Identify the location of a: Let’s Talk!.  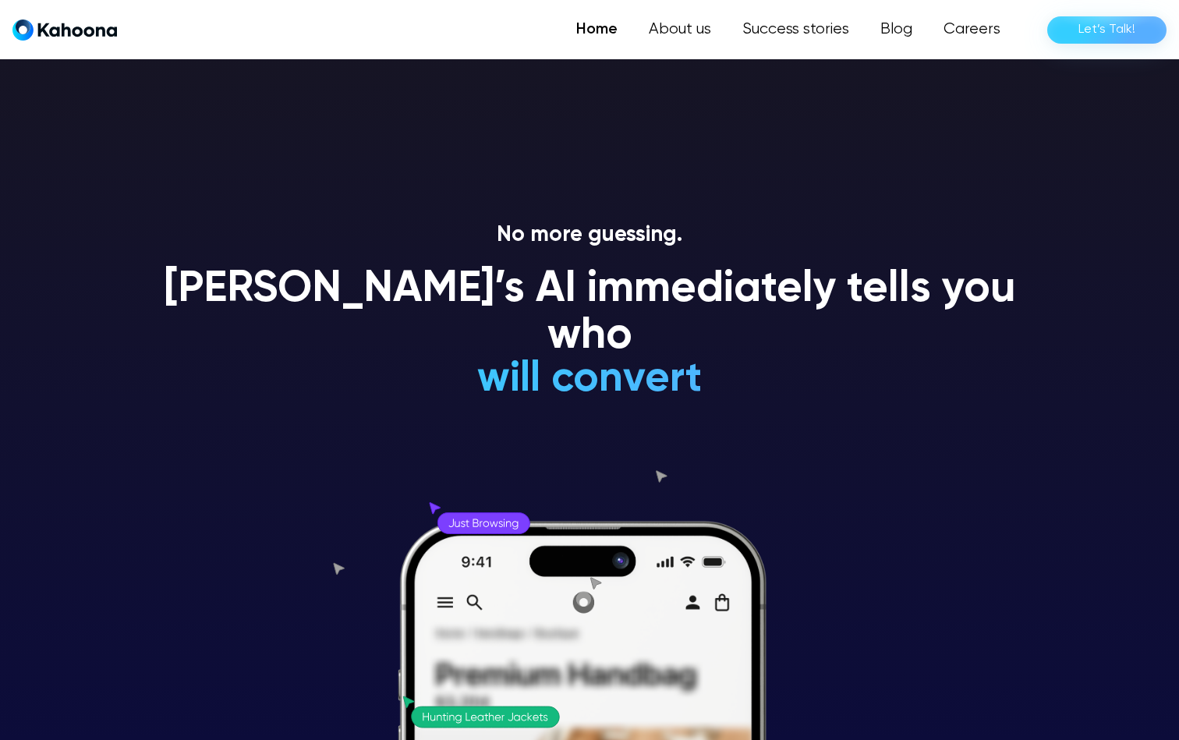
(1107, 30).